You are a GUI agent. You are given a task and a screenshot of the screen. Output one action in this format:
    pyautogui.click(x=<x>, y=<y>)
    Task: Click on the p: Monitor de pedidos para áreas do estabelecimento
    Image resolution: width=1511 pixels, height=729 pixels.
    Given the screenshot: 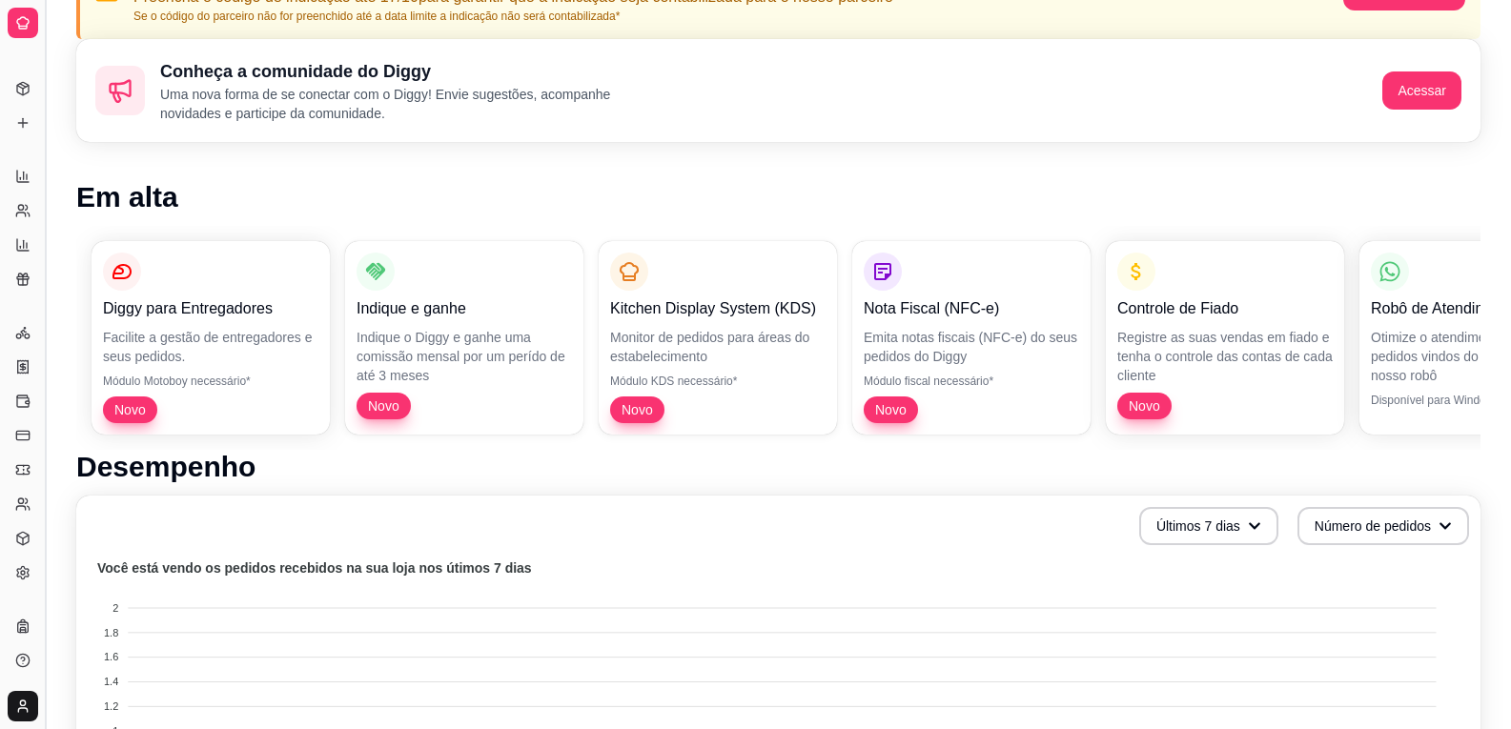 What is the action you would take?
    pyautogui.click(x=718, y=347)
    